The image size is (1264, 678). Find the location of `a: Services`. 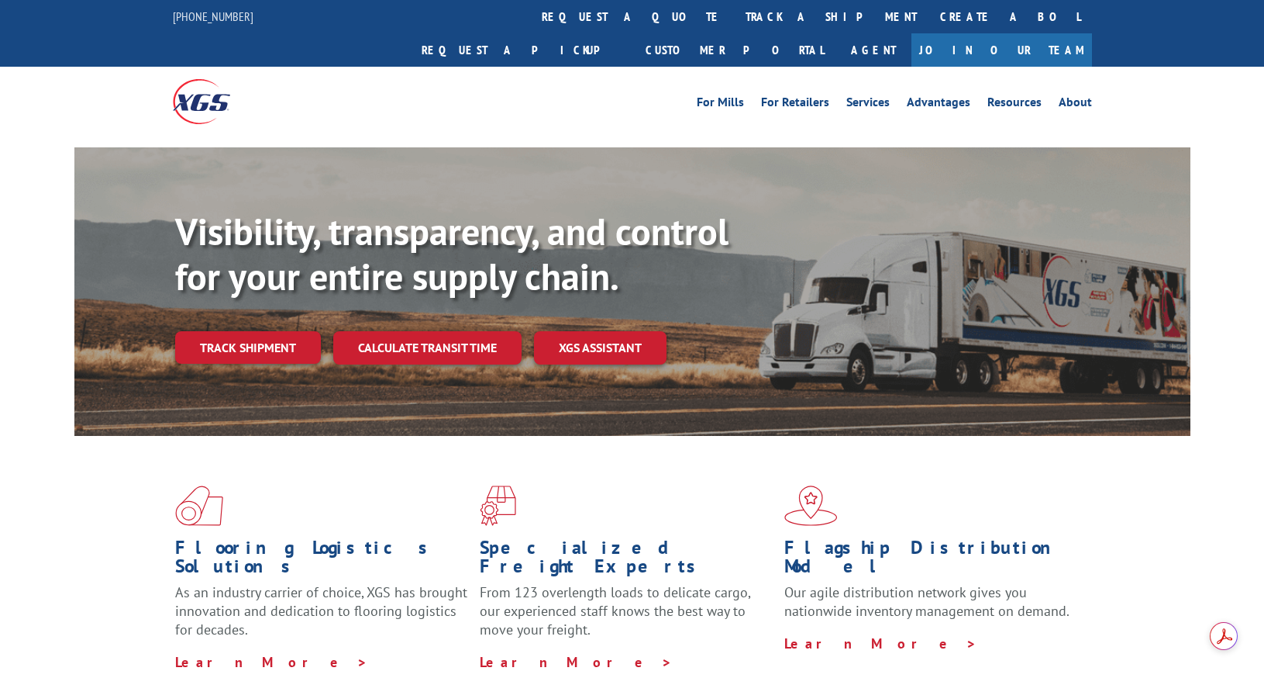

a: Services is located at coordinates (868, 105).